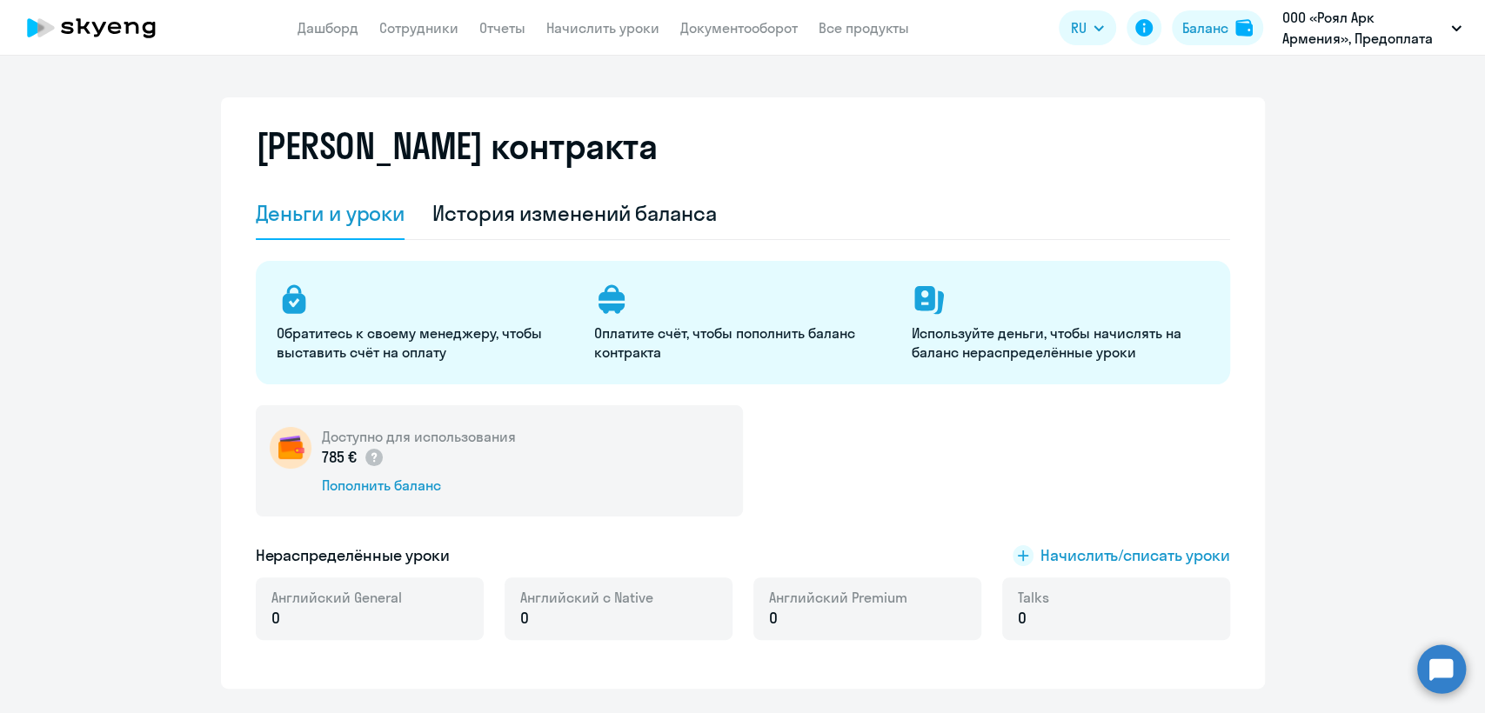 Image resolution: width=1485 pixels, height=713 pixels. Describe the element at coordinates (586, 598) in the screenshot. I see `span: Английский с Native` at that location.